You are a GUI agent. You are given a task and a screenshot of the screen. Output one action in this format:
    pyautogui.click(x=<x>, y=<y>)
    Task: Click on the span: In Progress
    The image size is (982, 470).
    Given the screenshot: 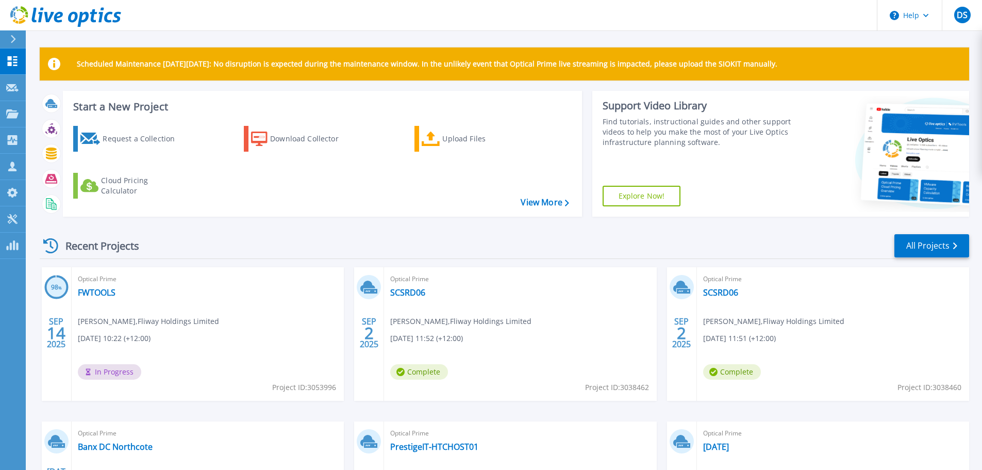 What is the action you would take?
    pyautogui.click(x=109, y=372)
    